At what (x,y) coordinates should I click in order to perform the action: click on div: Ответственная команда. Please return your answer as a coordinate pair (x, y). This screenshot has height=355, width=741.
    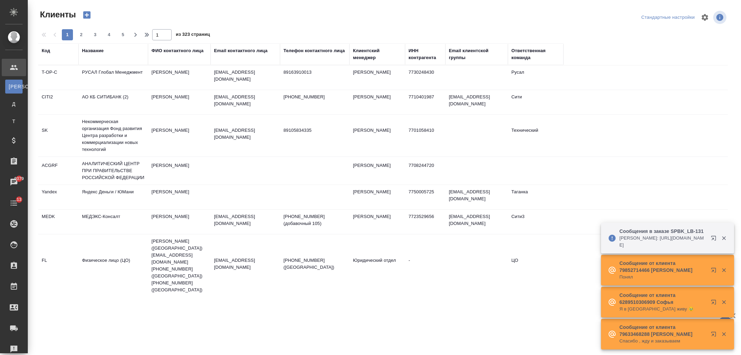
    Looking at the image, I should click on (536, 54).